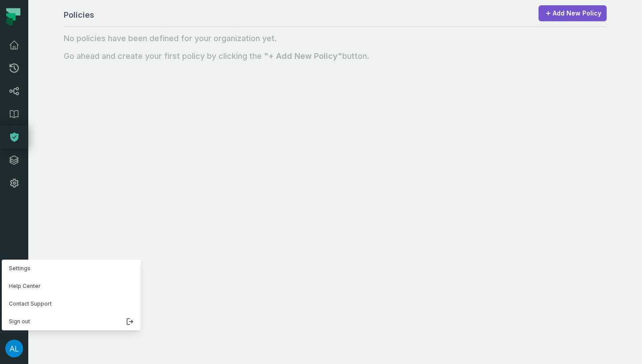 The width and height of the screenshot is (642, 364). I want to click on h1: Policies, so click(79, 15).